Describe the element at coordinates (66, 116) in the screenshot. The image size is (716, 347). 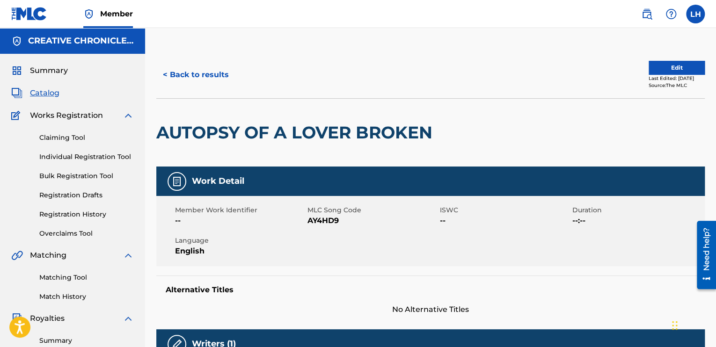
I see `span: Works Registration` at that location.